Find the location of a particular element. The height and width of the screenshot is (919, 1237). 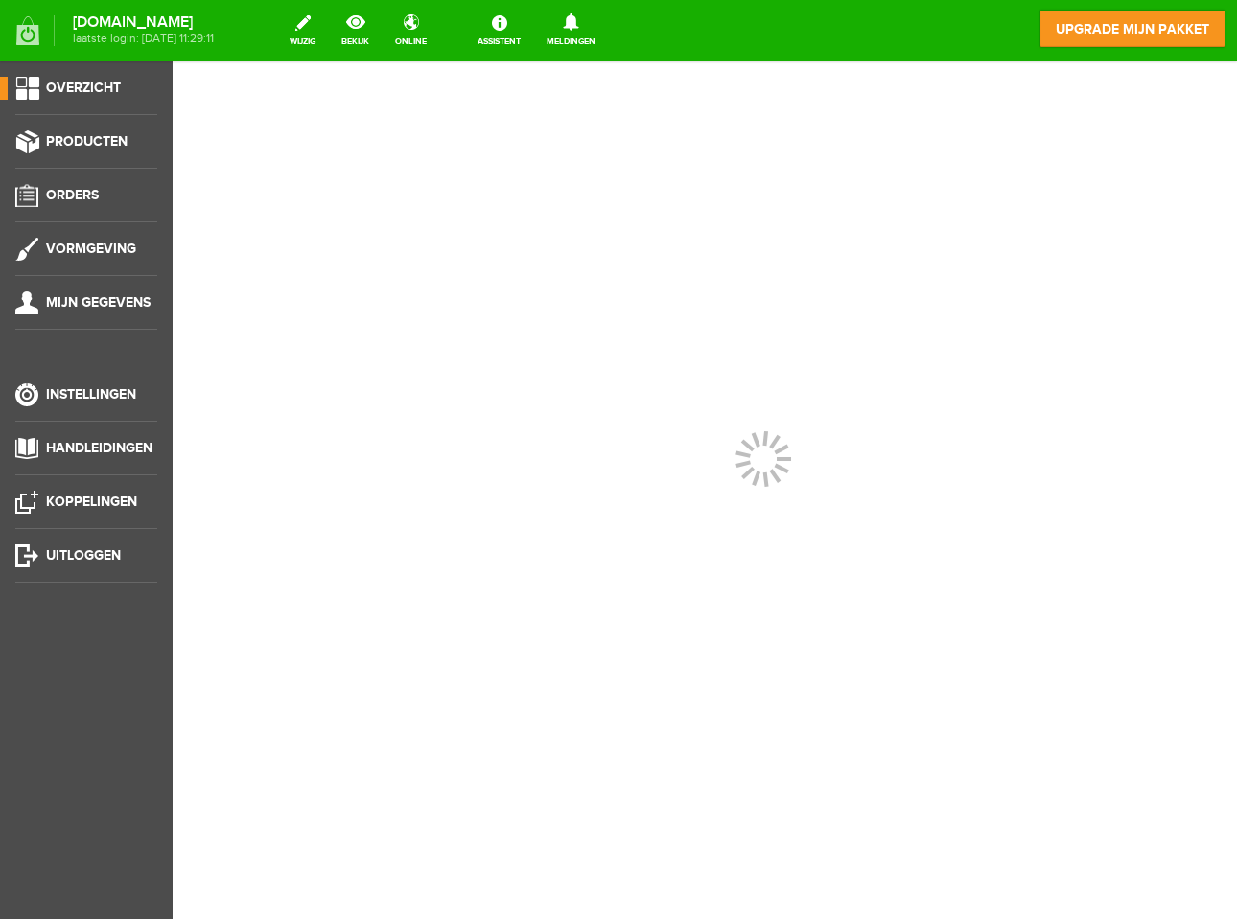

span: Overzicht is located at coordinates (83, 87).